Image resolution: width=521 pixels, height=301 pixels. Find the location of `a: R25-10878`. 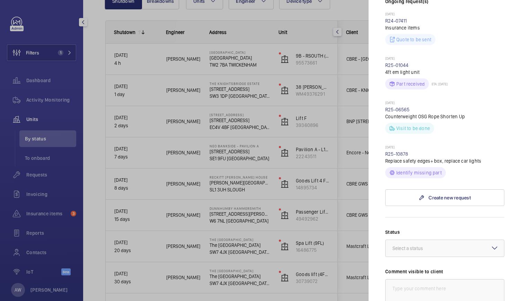

a: R25-10878 is located at coordinates (397, 154).